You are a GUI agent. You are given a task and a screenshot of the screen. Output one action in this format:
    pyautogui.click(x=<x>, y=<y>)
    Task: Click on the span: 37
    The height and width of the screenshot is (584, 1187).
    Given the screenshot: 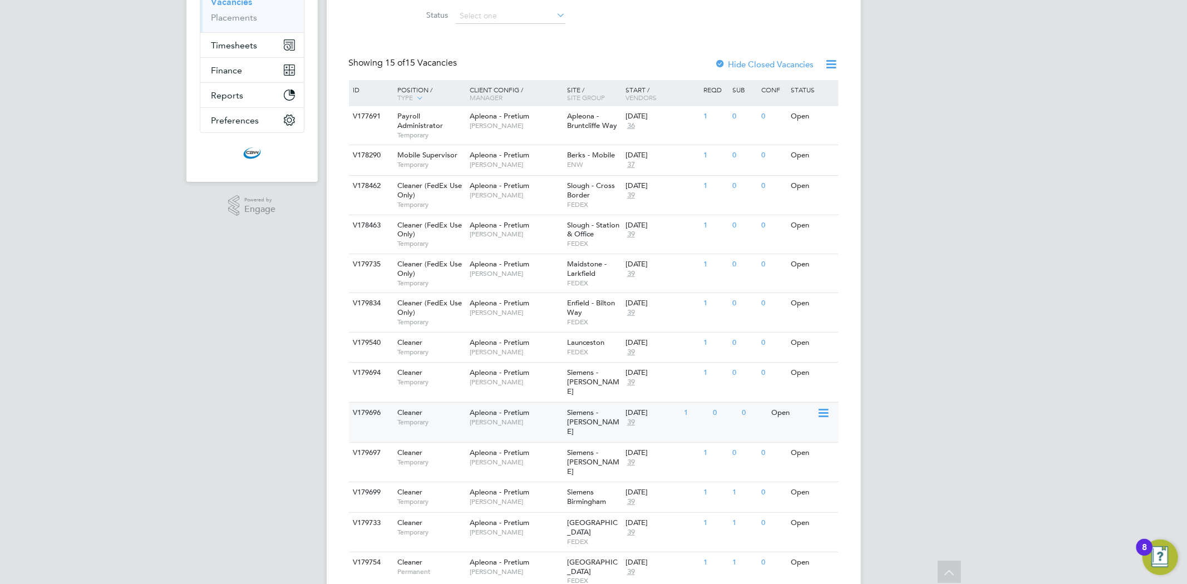 What is the action you would take?
    pyautogui.click(x=631, y=165)
    